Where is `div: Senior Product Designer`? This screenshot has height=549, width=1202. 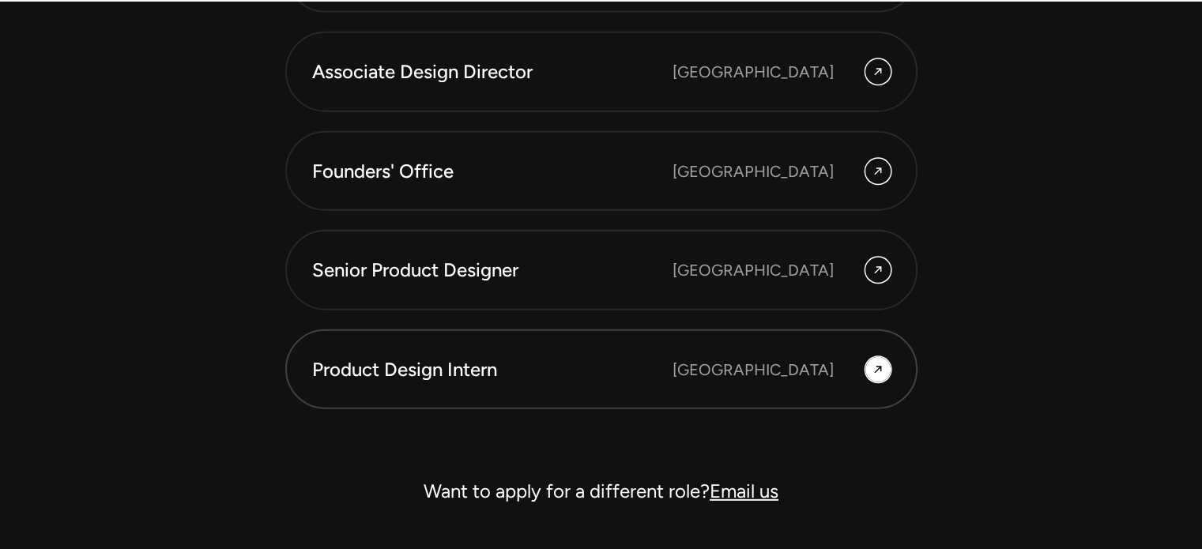 div: Senior Product Designer is located at coordinates (492, 270).